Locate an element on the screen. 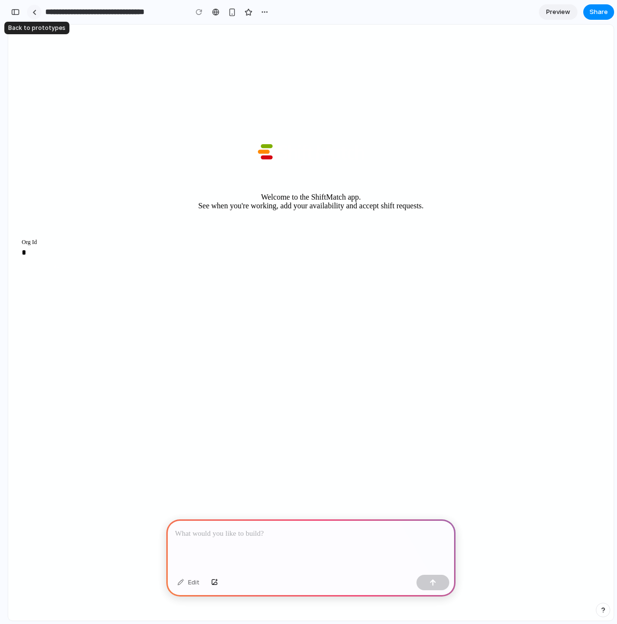 The width and height of the screenshot is (617, 624). div: Back to prototypes is located at coordinates (37, 28).